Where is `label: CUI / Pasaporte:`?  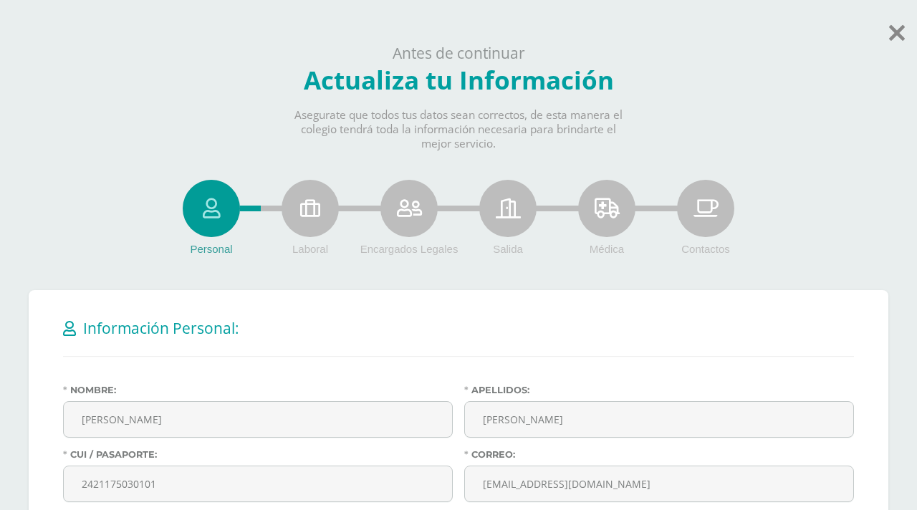 label: CUI / Pasaporte: is located at coordinates (258, 454).